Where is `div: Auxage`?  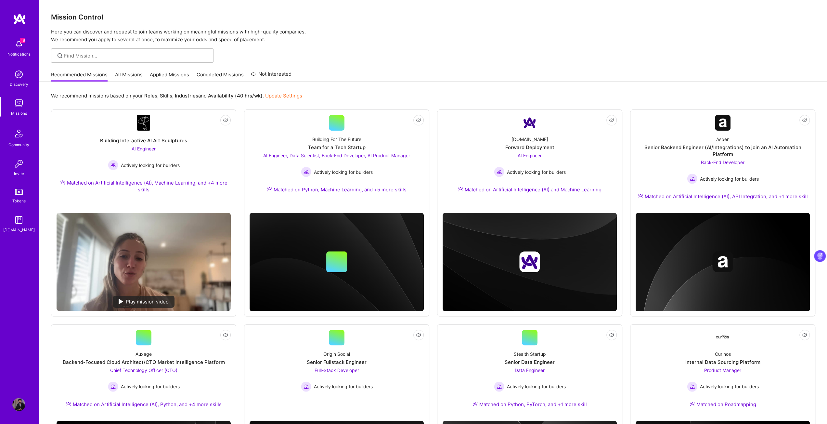 div: Auxage is located at coordinates (144, 354).